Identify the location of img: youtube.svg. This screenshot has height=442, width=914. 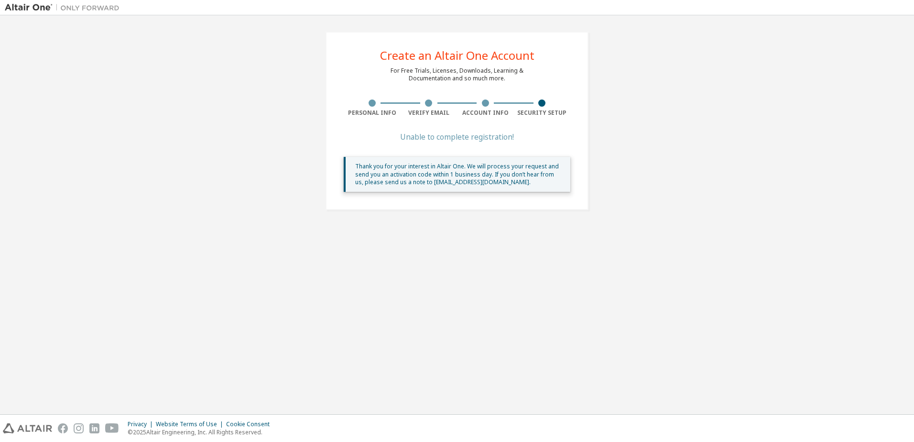
(112, 428).